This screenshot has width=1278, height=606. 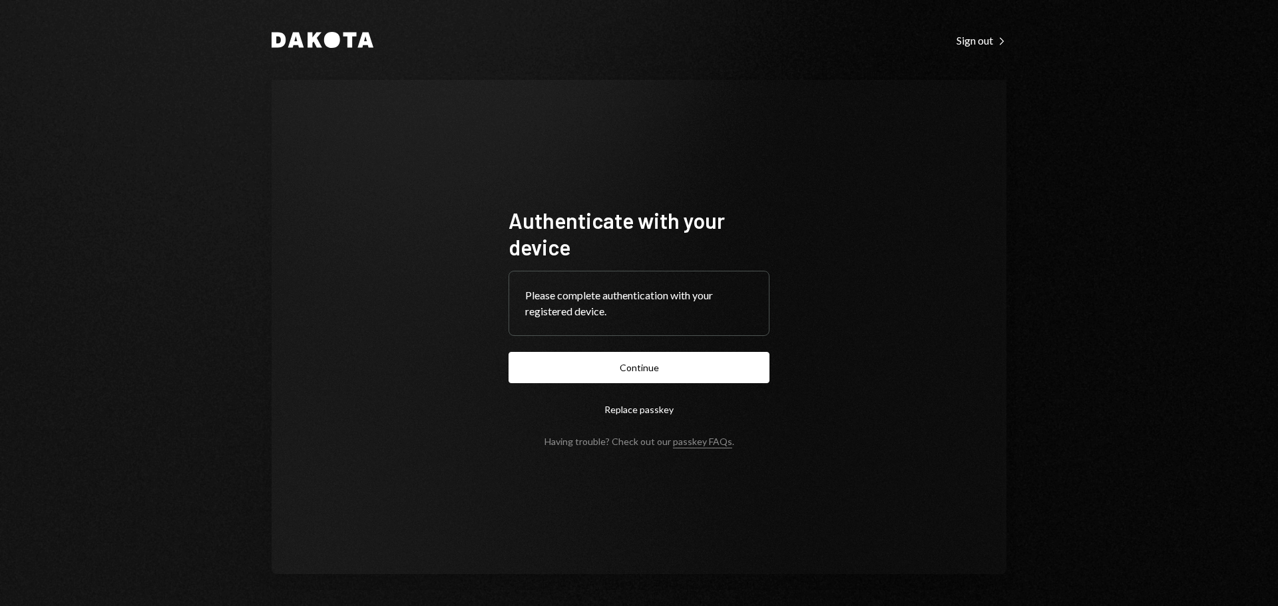 I want to click on div: Having trouble? Check out our ., so click(x=639, y=441).